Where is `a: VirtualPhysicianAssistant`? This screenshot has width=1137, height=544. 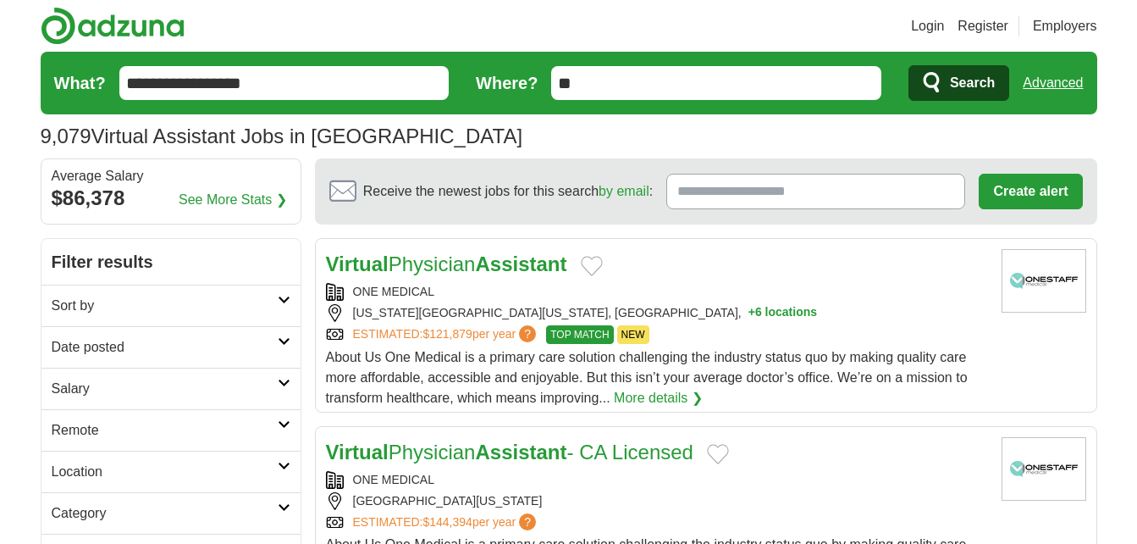
a: VirtualPhysicianAssistant is located at coordinates (446, 263).